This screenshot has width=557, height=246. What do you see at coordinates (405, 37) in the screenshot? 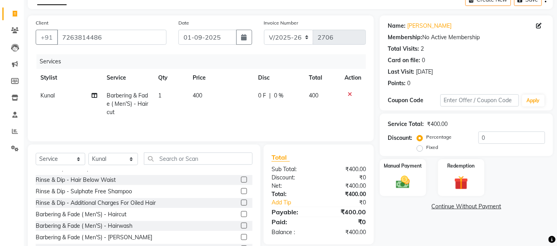
I see `div: Membership:` at bounding box center [405, 37].